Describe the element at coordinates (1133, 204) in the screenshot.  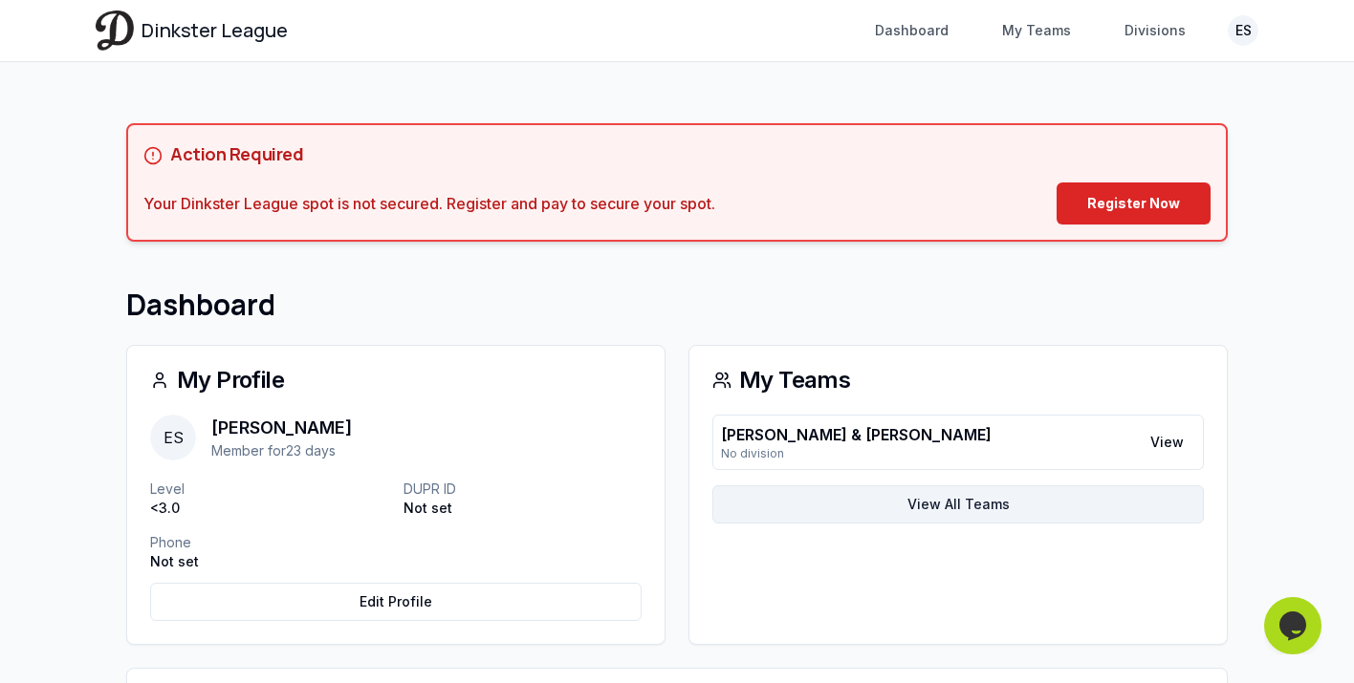
I see `a: Register Now` at that location.